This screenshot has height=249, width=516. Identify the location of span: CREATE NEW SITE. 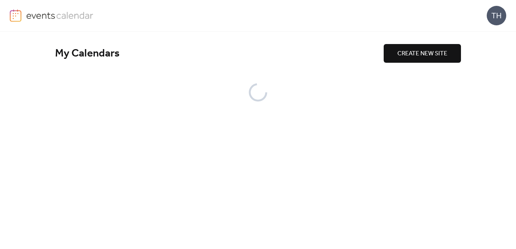
(422, 54).